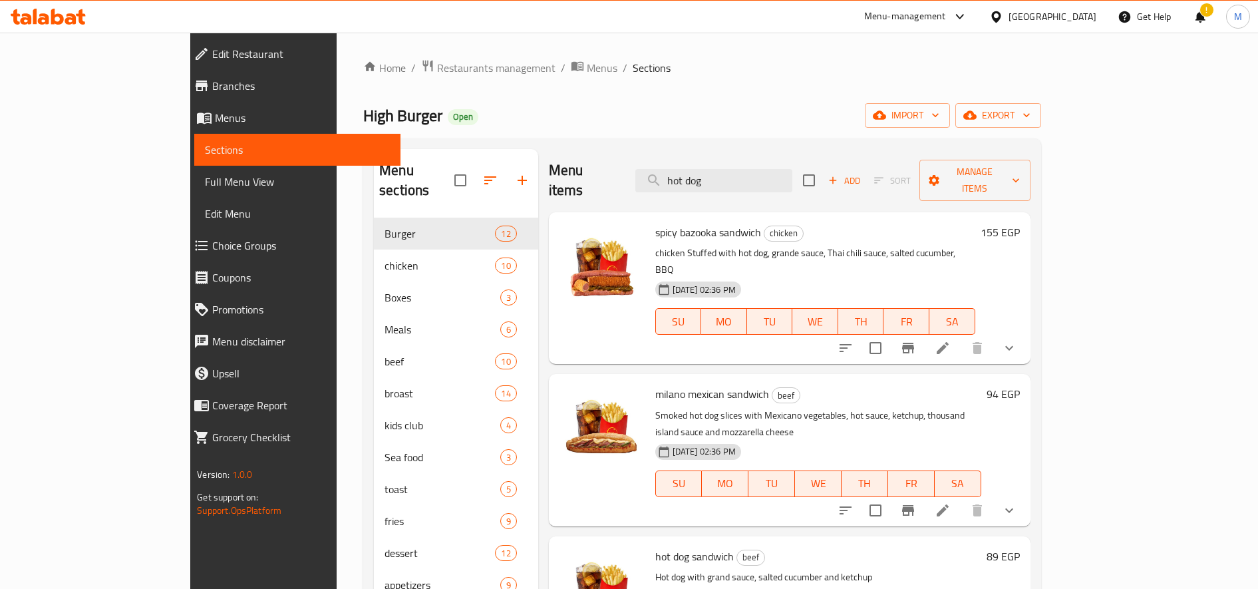  What do you see at coordinates (301, 405) in the screenshot?
I see `span: Coverage Report` at bounding box center [301, 405].